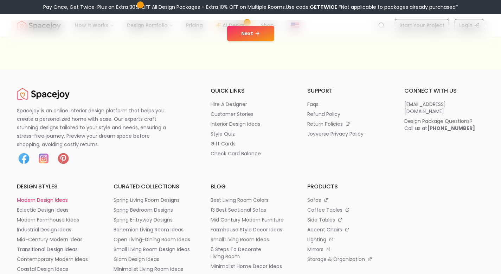 This screenshot has width=501, height=274. What do you see at coordinates (325, 124) in the screenshot?
I see `p: return policies` at bounding box center [325, 124].